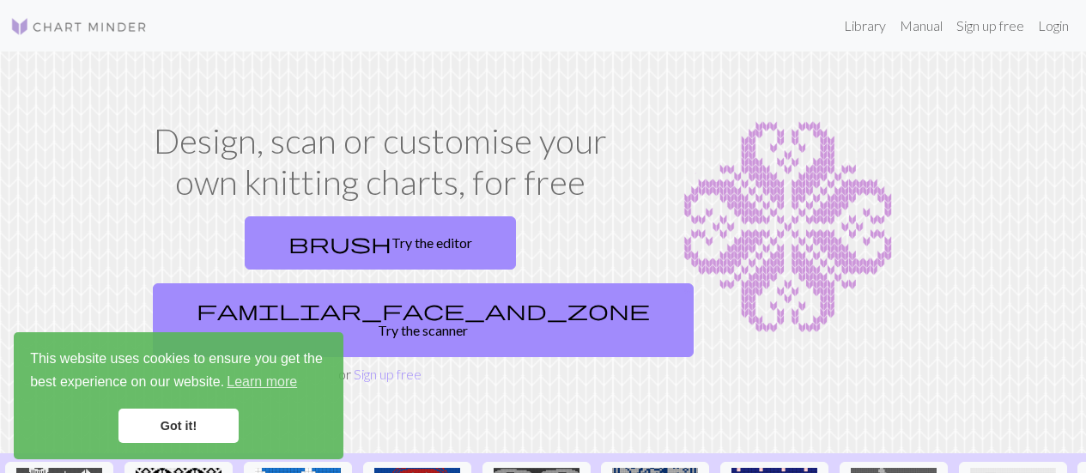 This screenshot has height=473, width=1086. What do you see at coordinates (262, 382) in the screenshot?
I see `a: learn more about cookies` at bounding box center [262, 382].